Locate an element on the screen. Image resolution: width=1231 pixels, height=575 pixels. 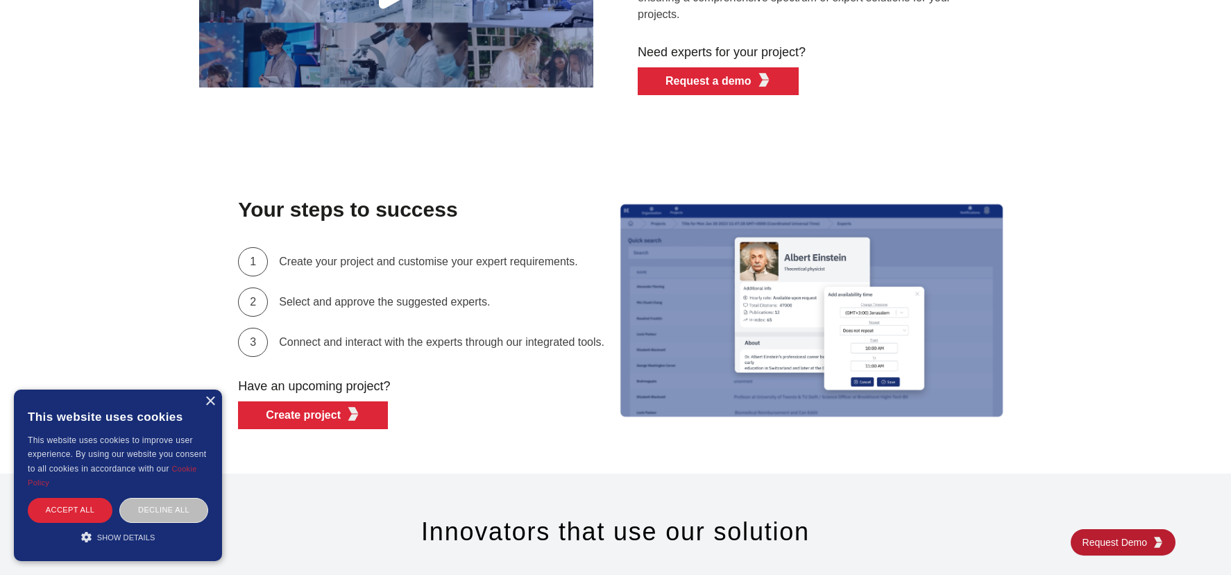
div: 1 is located at coordinates (253, 262).